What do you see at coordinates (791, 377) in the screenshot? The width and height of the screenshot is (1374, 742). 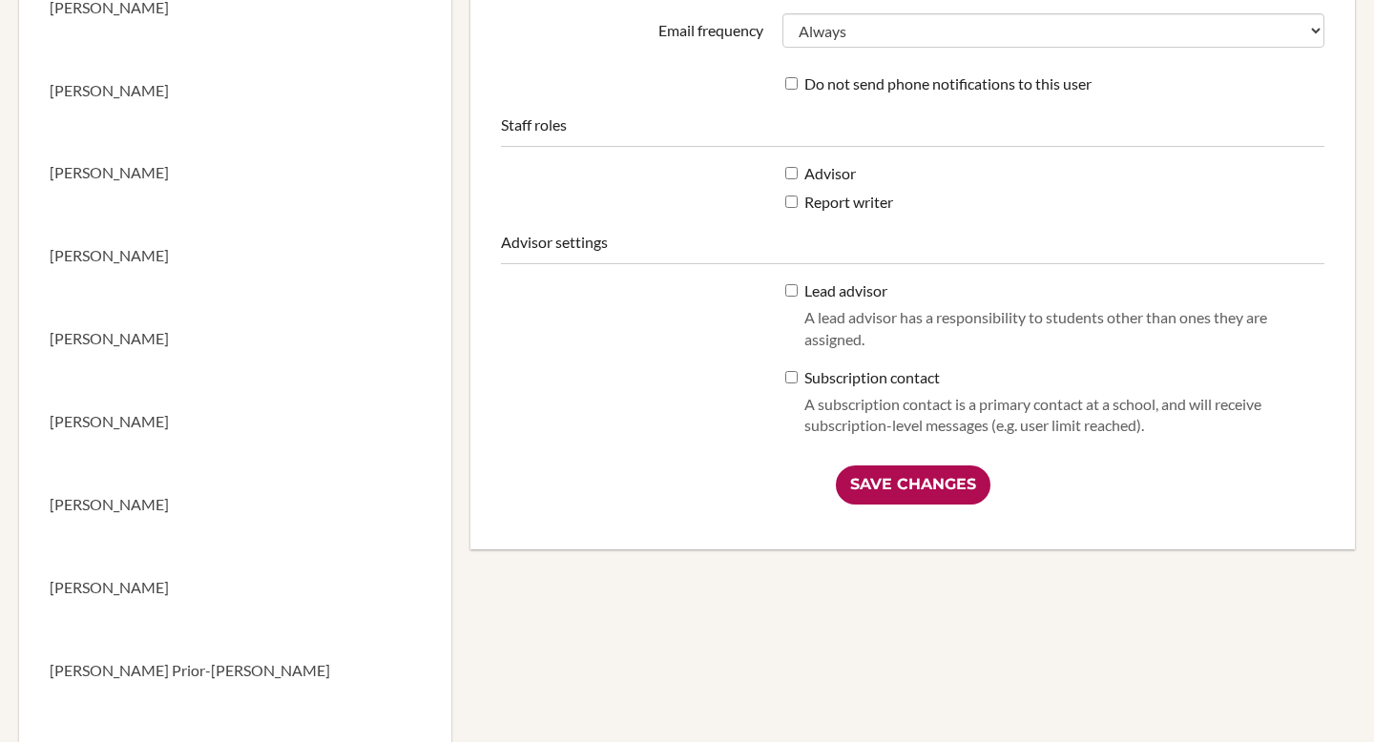 I see `input: Subscription contactA subscription contact is a primary contact at a school, and will receive sub...` at bounding box center [791, 377].